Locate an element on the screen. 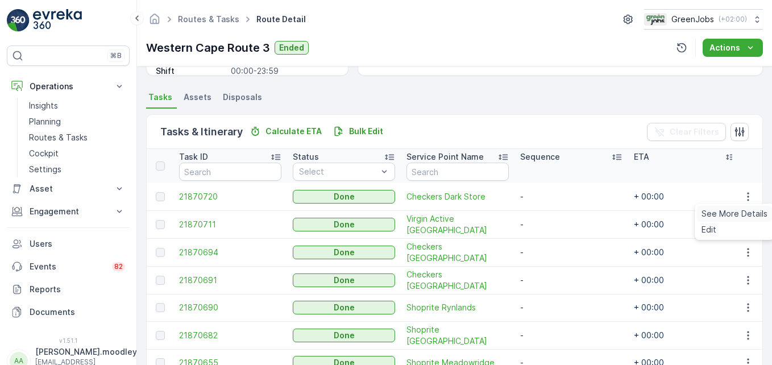  p: Engagement is located at coordinates (68, 211).